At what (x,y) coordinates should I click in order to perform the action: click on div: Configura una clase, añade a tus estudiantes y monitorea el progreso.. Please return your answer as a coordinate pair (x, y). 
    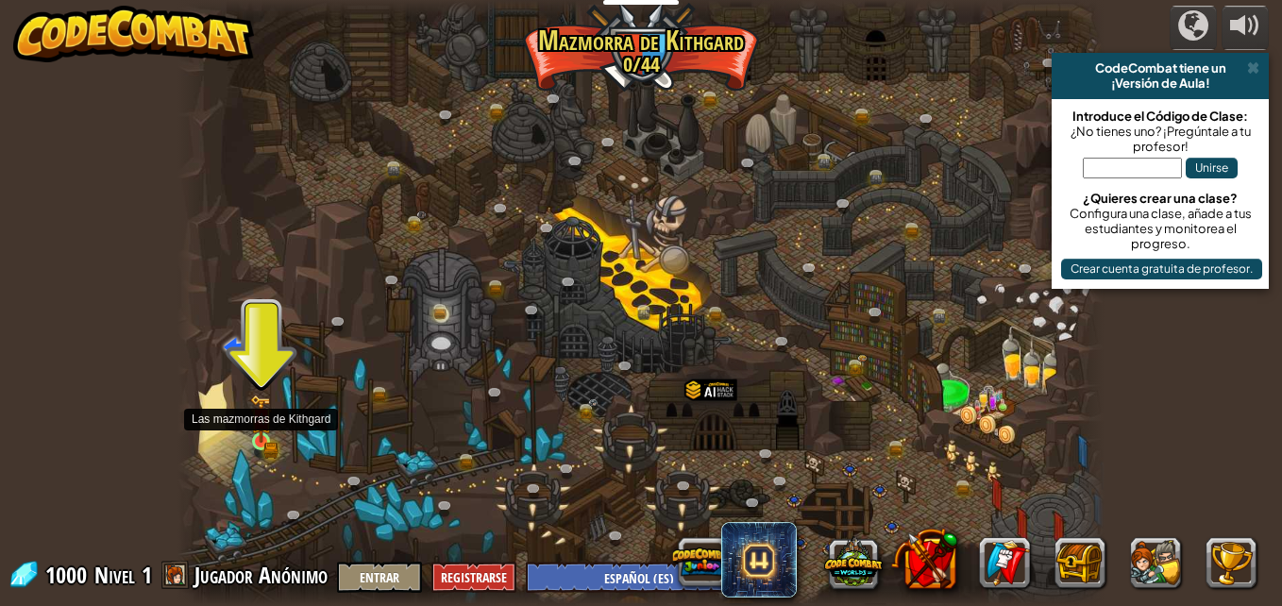
    Looking at the image, I should click on (1160, 228).